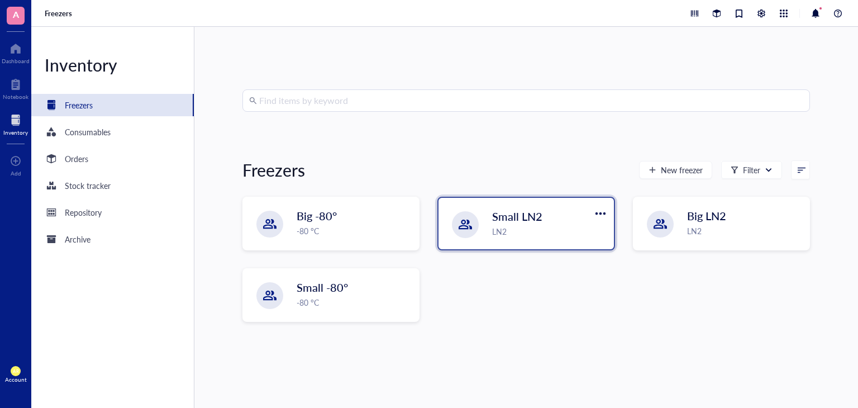 Image resolution: width=858 pixels, height=408 pixels. I want to click on div: Dashboard, so click(16, 61).